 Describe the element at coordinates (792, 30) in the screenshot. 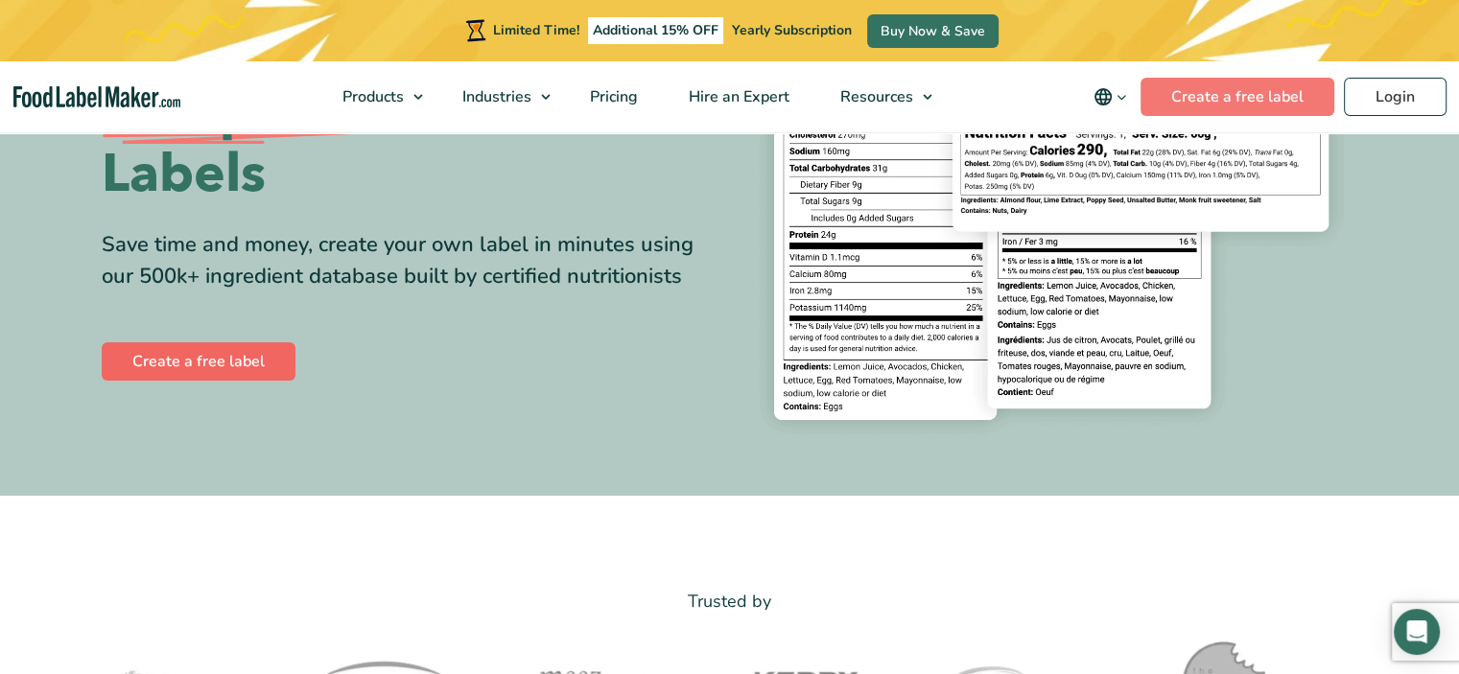

I see `span: Yearly Subscription` at that location.